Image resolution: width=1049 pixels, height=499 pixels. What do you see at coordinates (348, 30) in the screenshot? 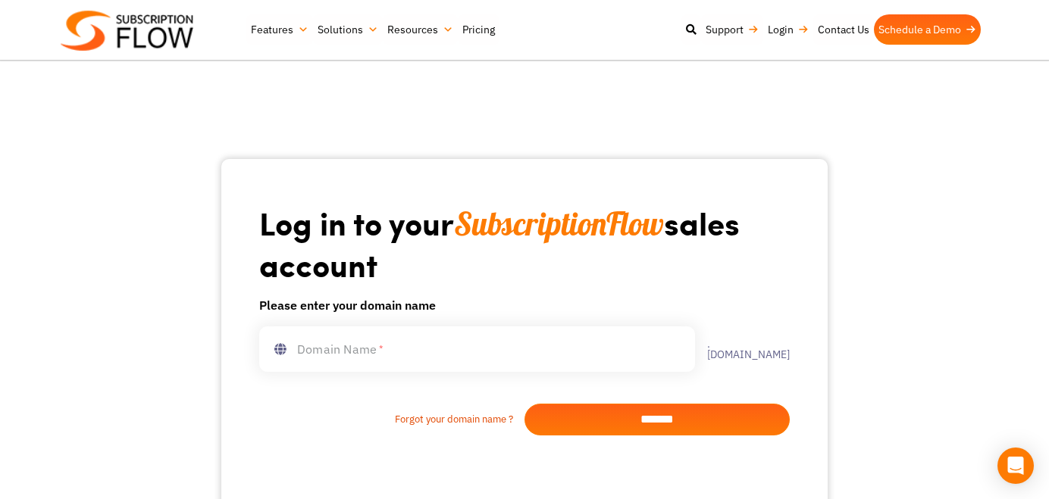
I see `a: Solutions` at bounding box center [348, 30].